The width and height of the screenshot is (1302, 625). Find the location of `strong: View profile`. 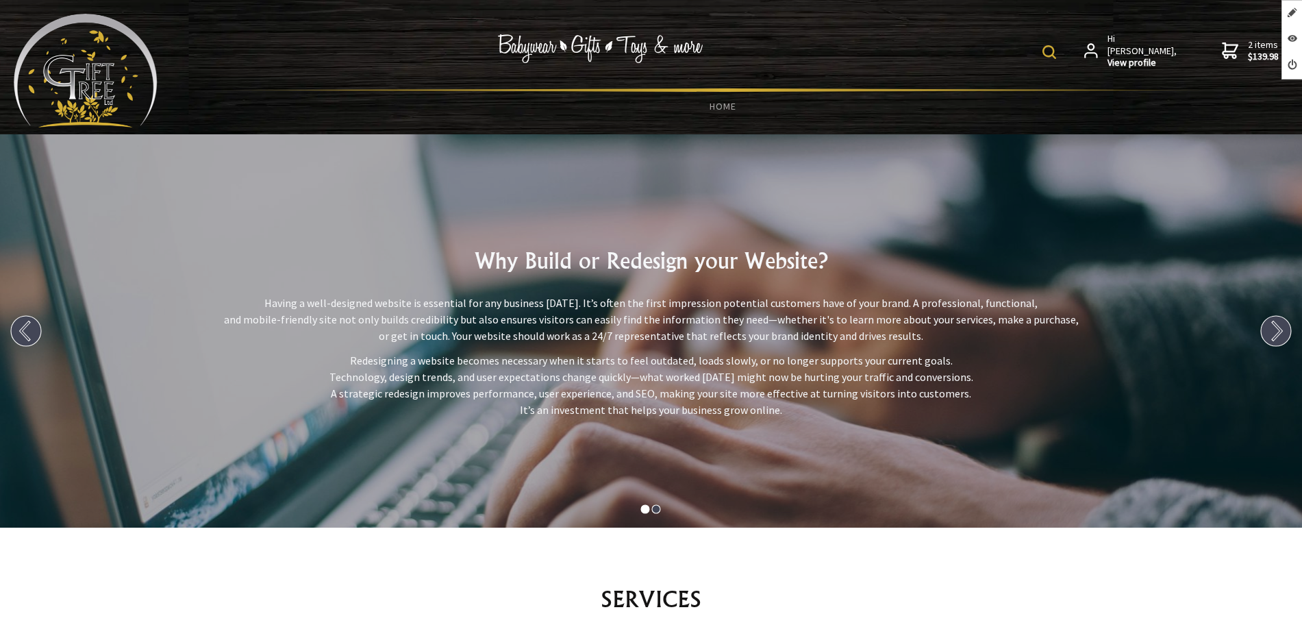

strong: View profile is located at coordinates (1143, 63).